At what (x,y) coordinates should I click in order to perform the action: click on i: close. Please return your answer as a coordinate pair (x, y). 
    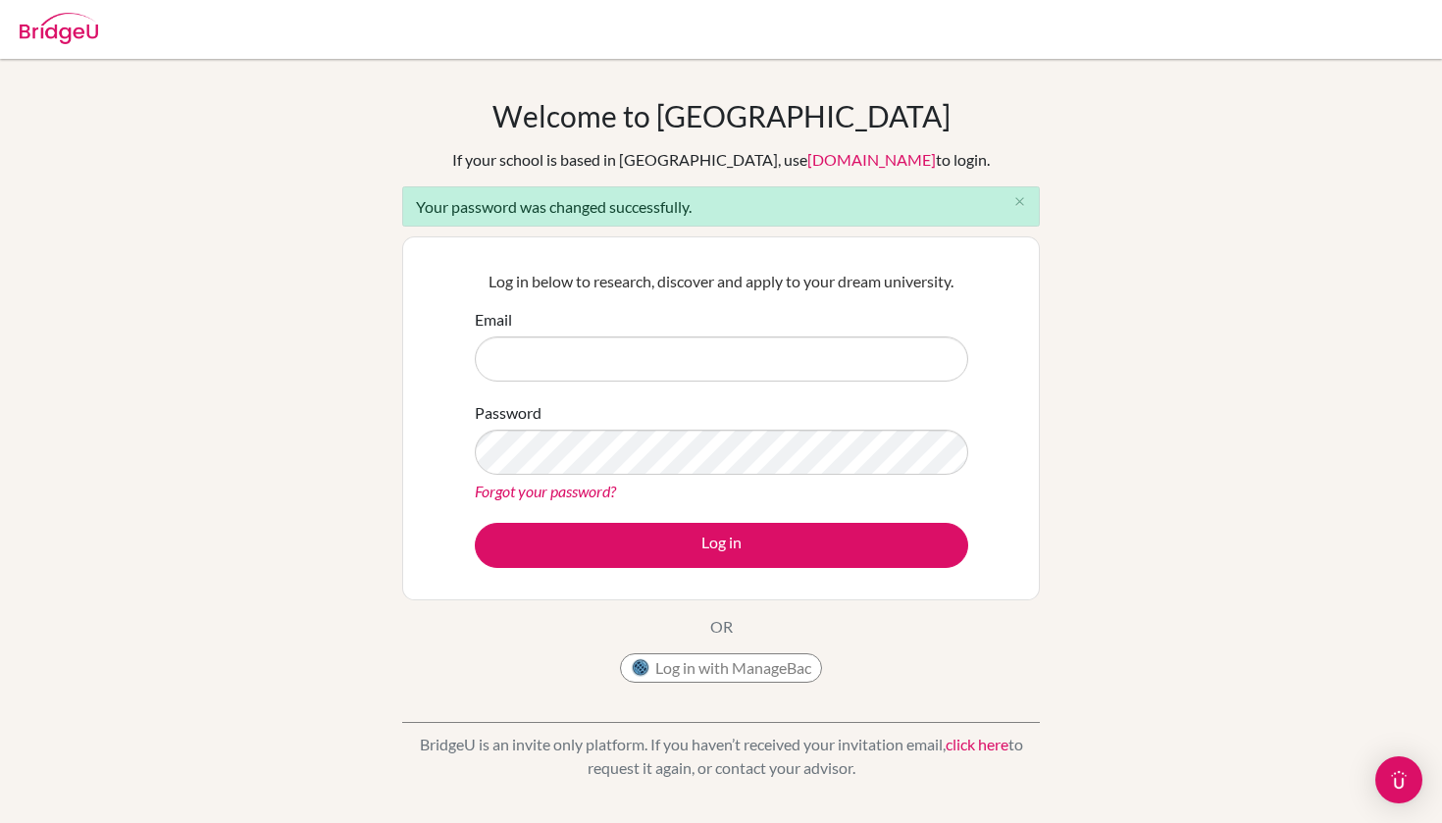
    Looking at the image, I should click on (1019, 201).